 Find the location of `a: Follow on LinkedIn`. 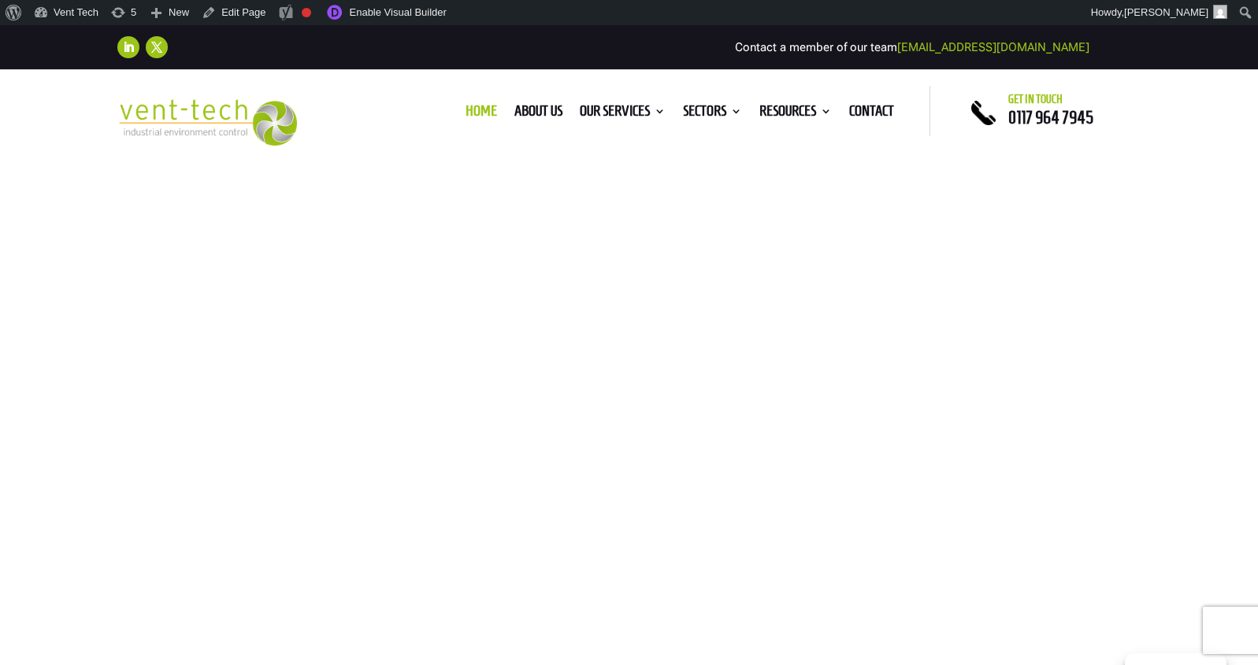

a: Follow on LinkedIn is located at coordinates (128, 47).